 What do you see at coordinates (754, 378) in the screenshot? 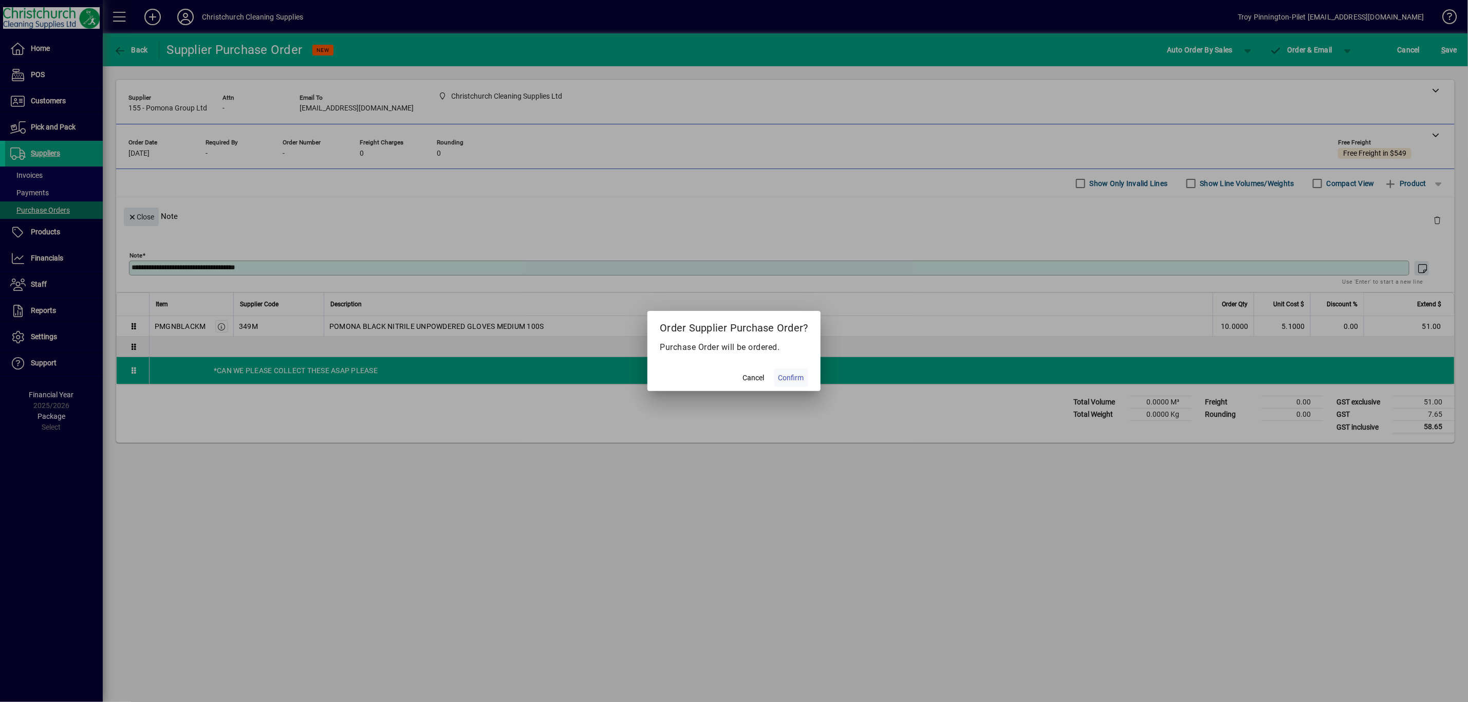
I see `button: Cancel` at bounding box center [754, 378].